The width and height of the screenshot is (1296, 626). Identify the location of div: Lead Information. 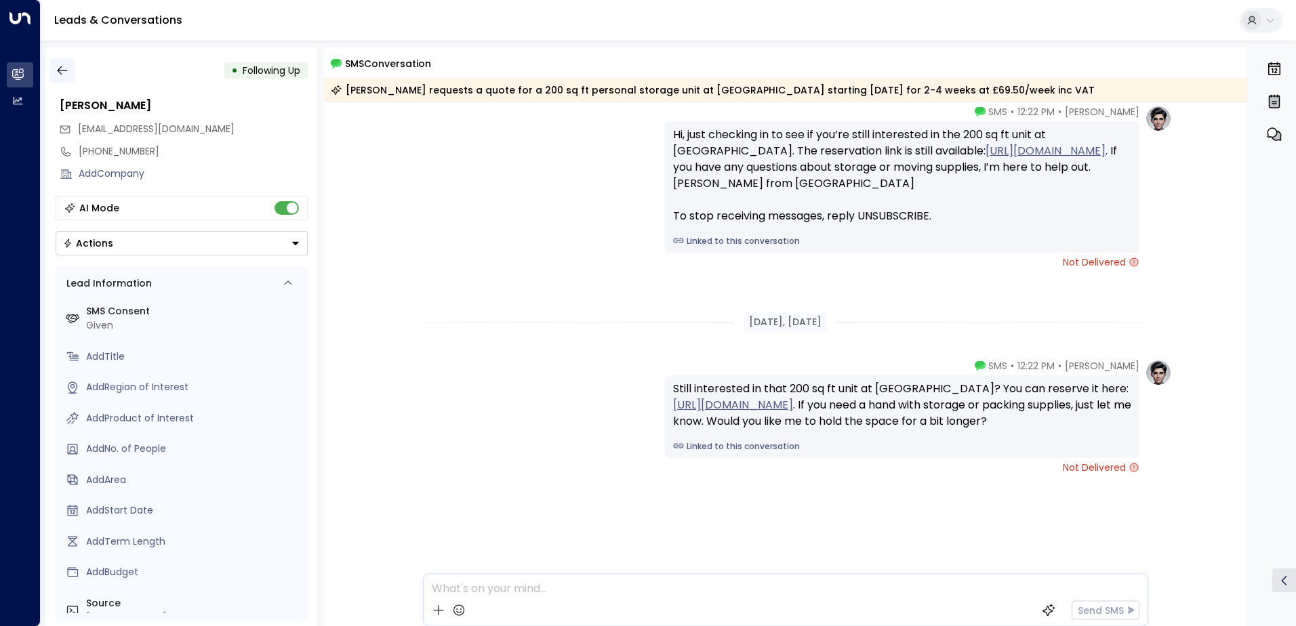
(106, 283).